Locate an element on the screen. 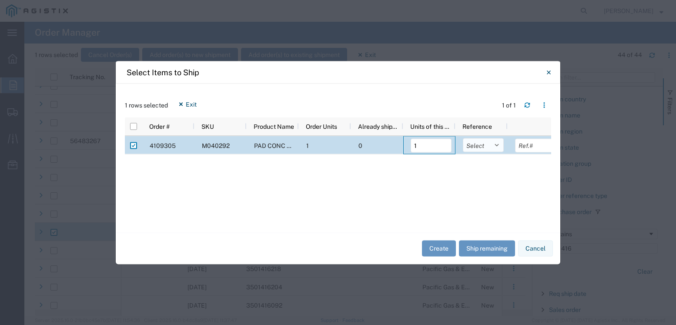 The image size is (676, 325). button: Ship remaining is located at coordinates (487, 248).